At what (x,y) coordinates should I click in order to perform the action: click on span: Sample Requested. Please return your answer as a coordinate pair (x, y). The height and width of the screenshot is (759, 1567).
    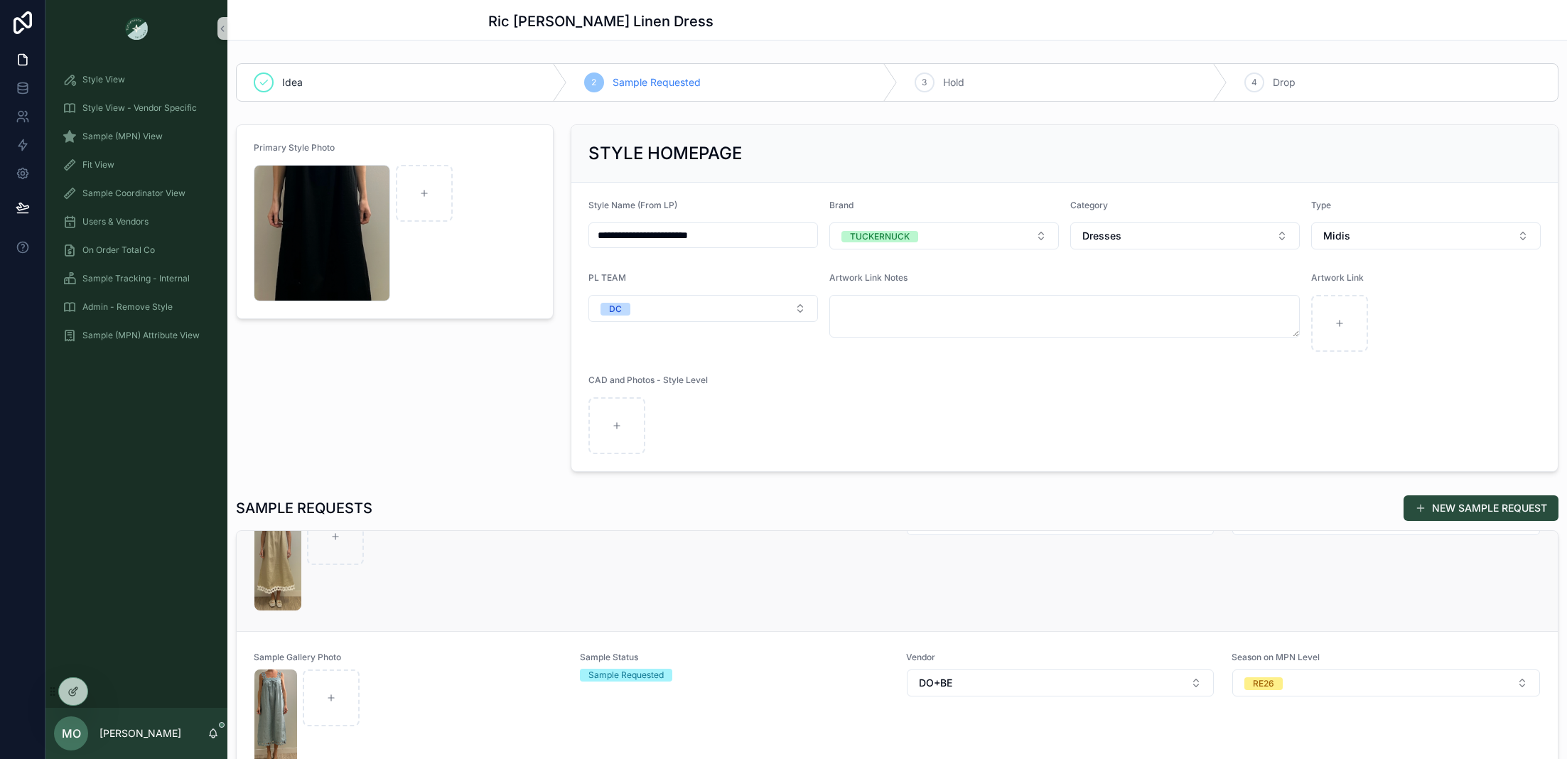
    Looking at the image, I should click on (657, 82).